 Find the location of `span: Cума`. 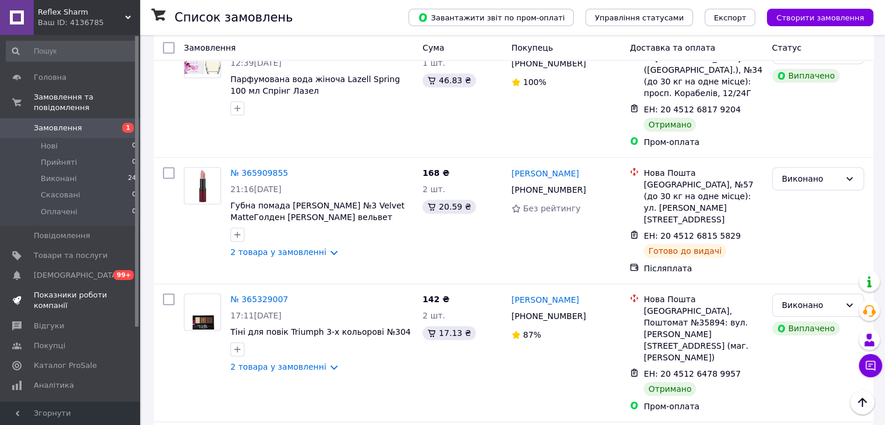

span: Cума is located at coordinates (433, 48).